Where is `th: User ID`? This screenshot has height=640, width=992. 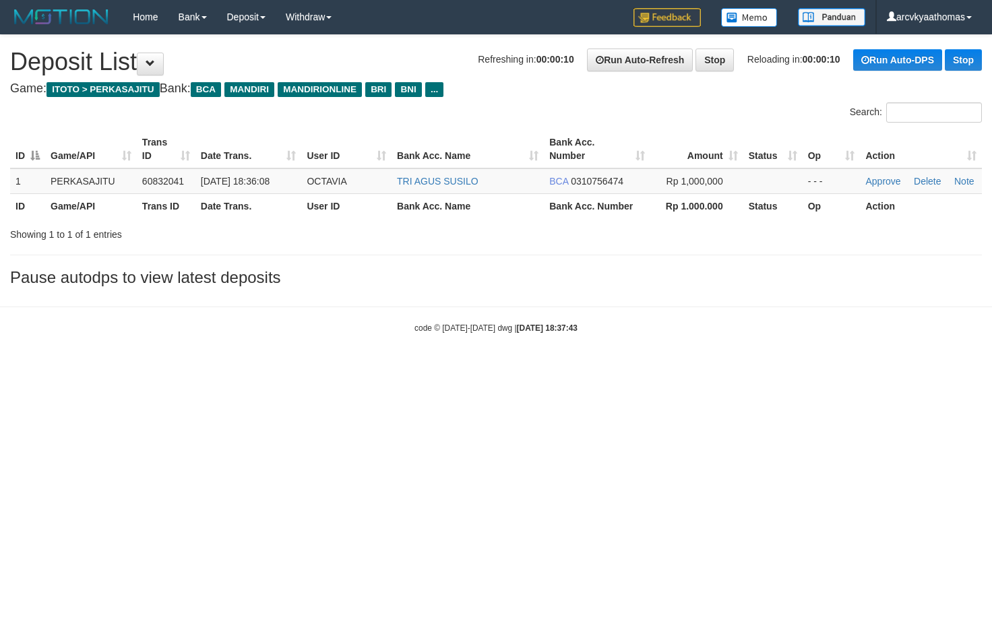
th: User ID is located at coordinates (346, 206).